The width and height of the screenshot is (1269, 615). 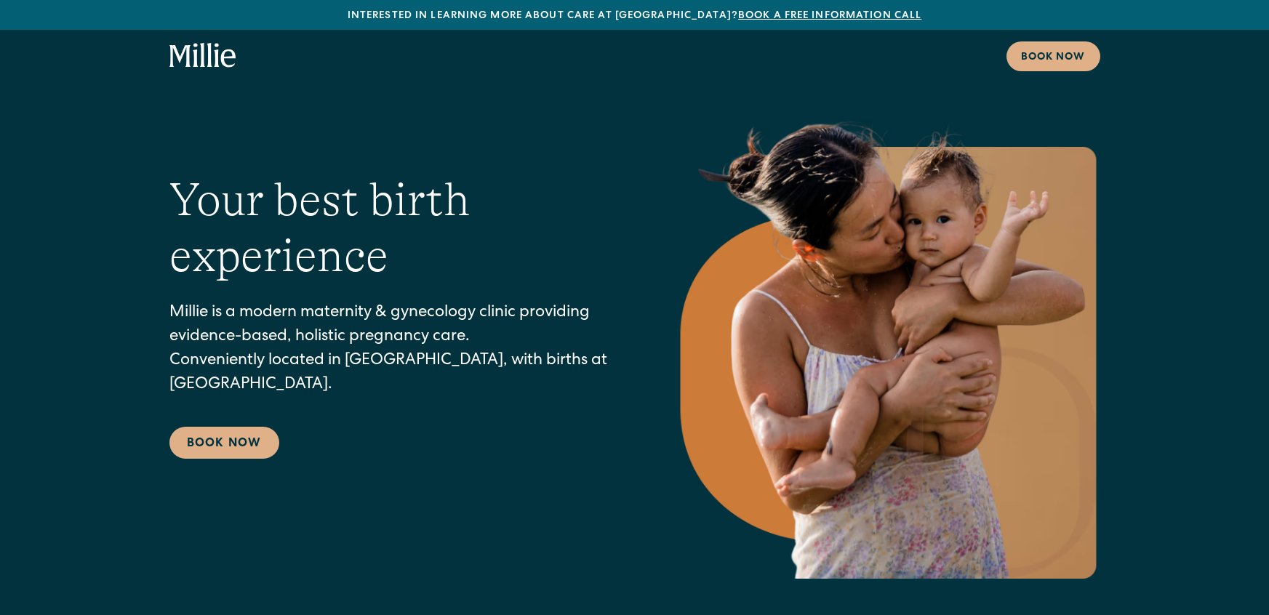 I want to click on a: Book a free information call, so click(x=830, y=16).